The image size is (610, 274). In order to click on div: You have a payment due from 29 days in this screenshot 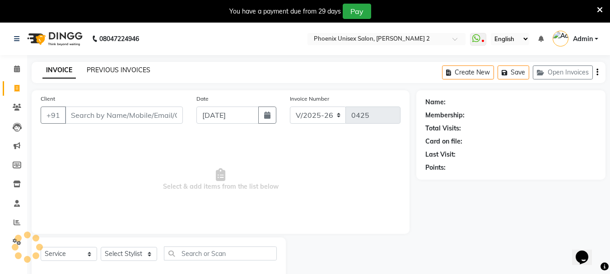, I will do `click(285, 11)`.